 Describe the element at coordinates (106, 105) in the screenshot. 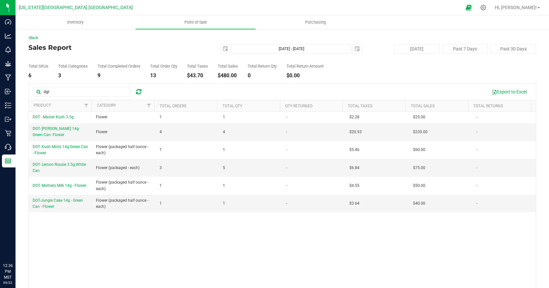

I see `a: Category` at that location.